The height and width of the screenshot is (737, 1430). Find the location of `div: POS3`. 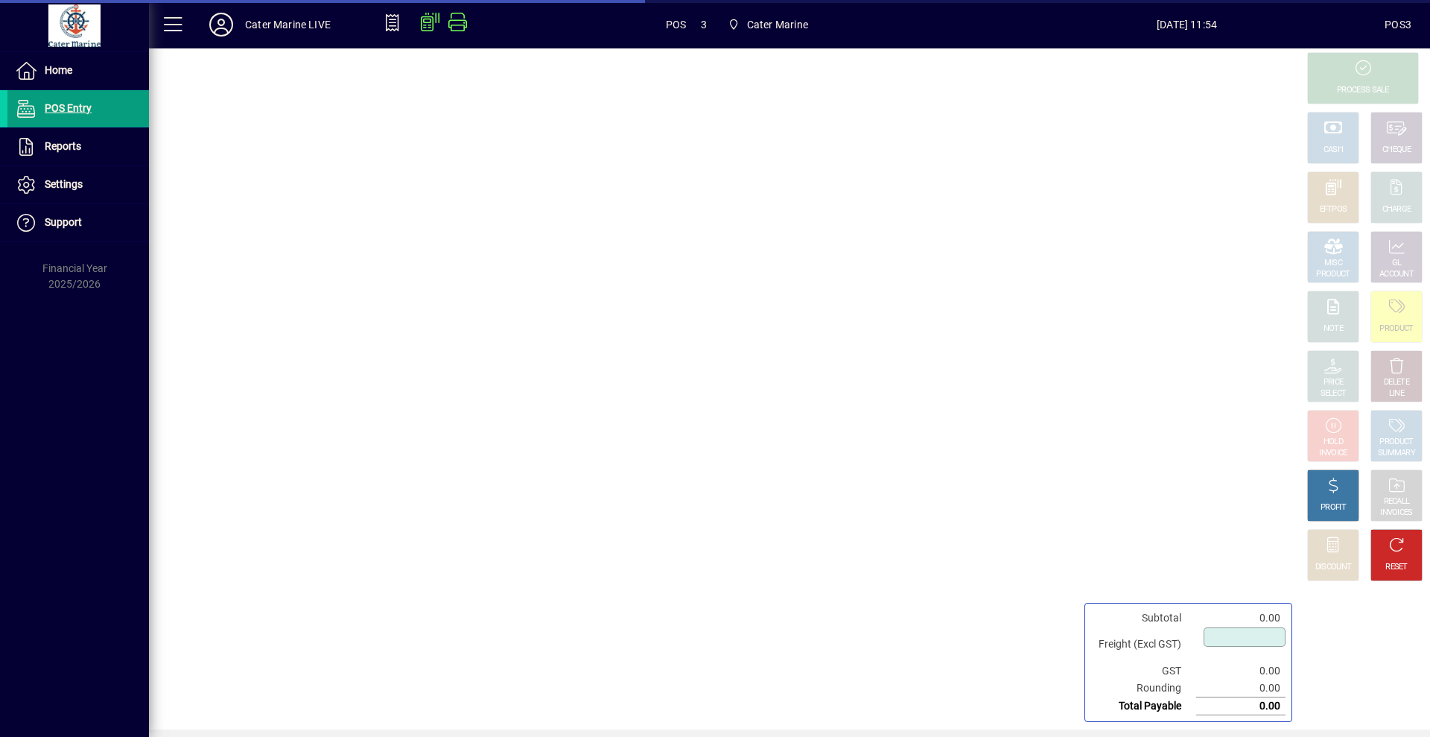

div: POS3 is located at coordinates (1398, 25).